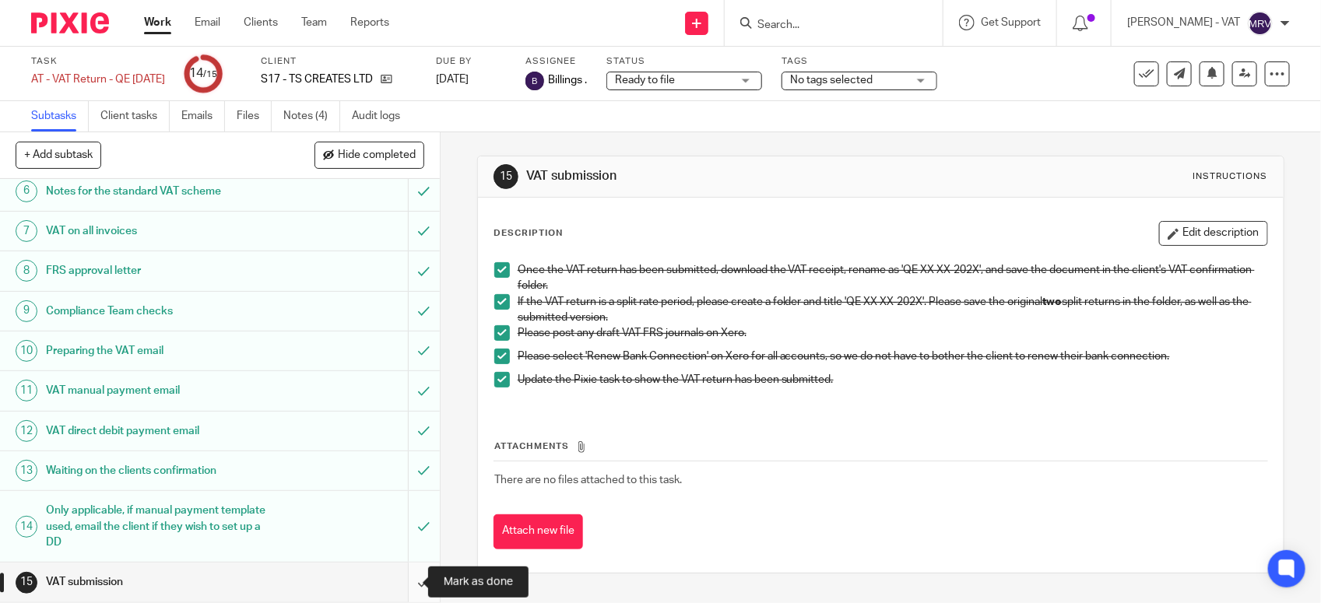  What do you see at coordinates (98, 79) in the screenshot?
I see `div: AT - VAT Return - QE 31-07-2025` at bounding box center [98, 79].